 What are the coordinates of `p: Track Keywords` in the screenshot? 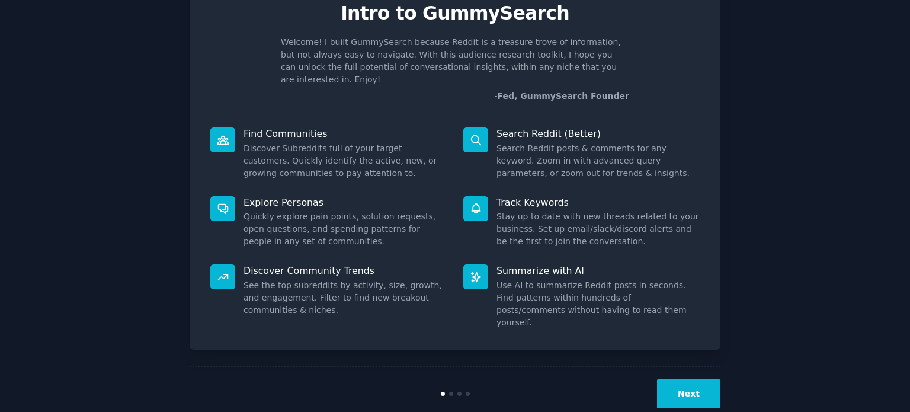 It's located at (598, 202).